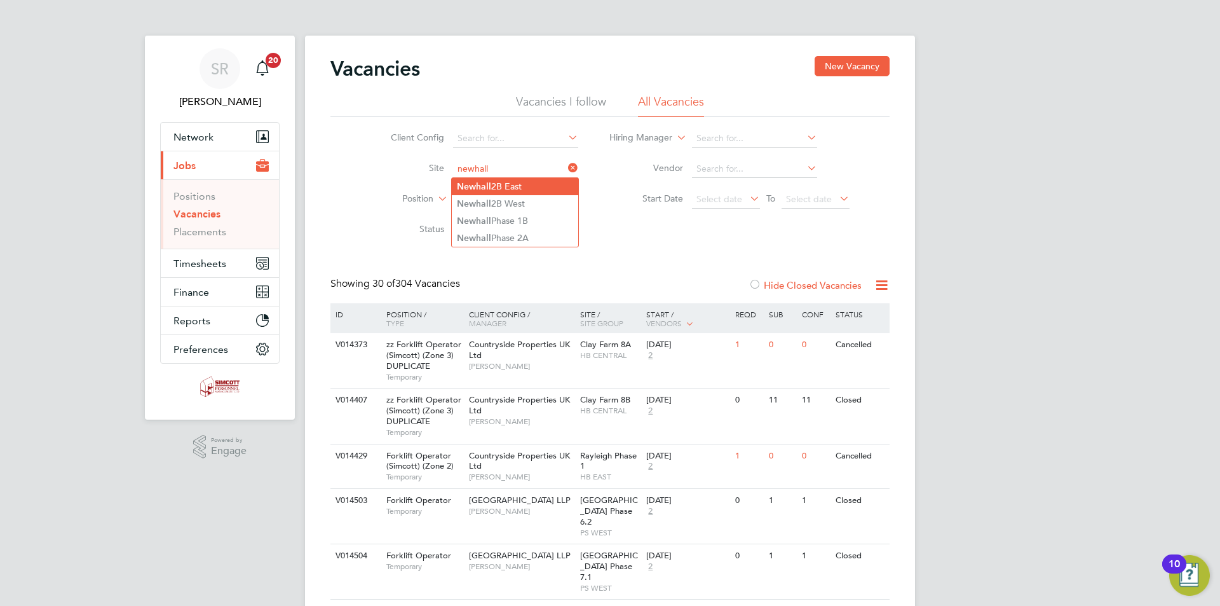  I want to click on label: Vendor, so click(646, 168).